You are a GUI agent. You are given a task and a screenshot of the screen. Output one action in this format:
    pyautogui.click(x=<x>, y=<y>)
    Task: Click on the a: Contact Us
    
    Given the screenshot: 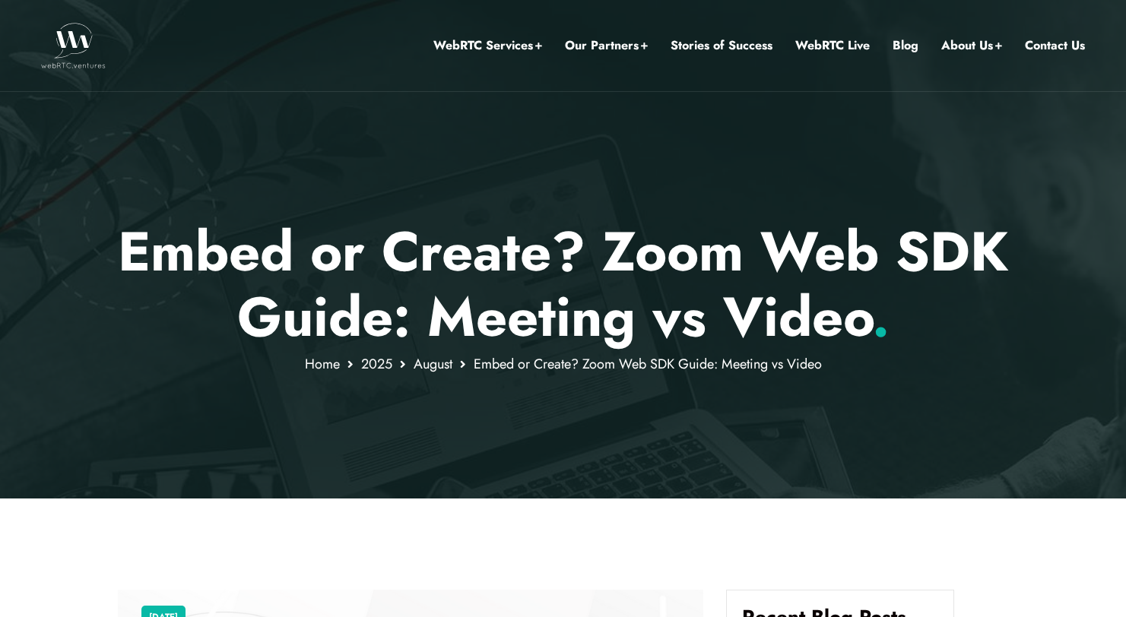 What is the action you would take?
    pyautogui.click(x=1055, y=46)
    